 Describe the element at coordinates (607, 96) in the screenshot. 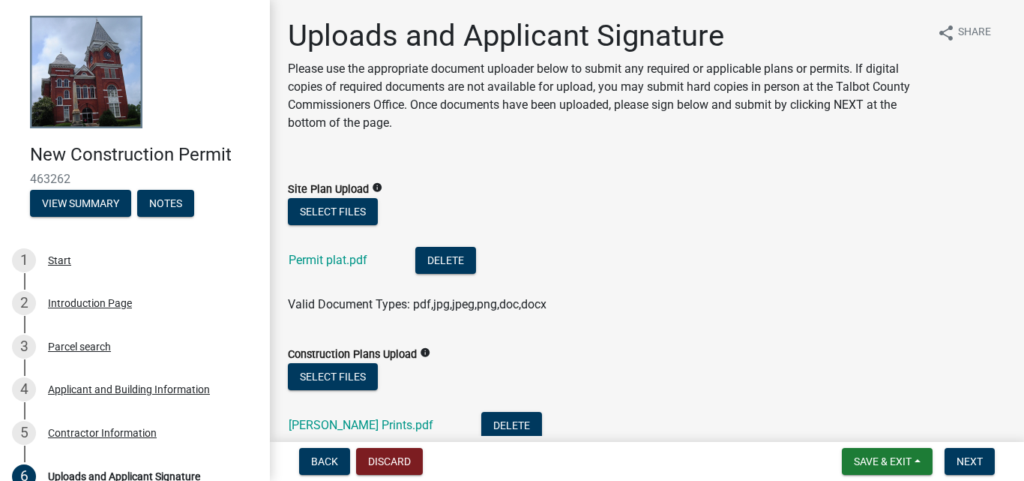

I see `p: Please use the appropriate document uploader below to submit any required or applicable plans or ...` at that location.